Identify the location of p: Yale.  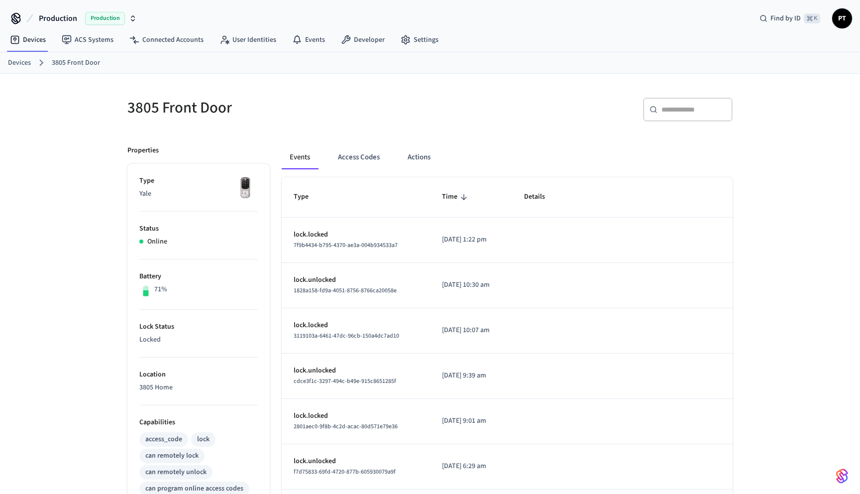
(199, 194).